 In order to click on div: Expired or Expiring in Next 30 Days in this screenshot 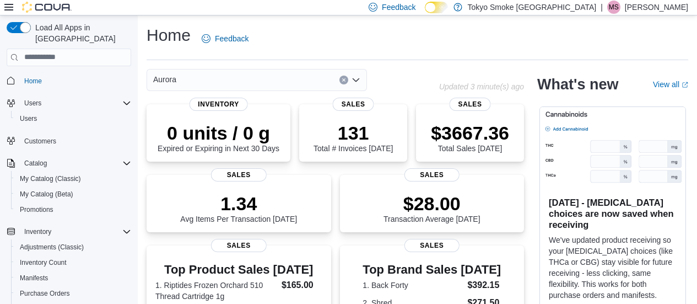, I will do `click(218, 137)`.